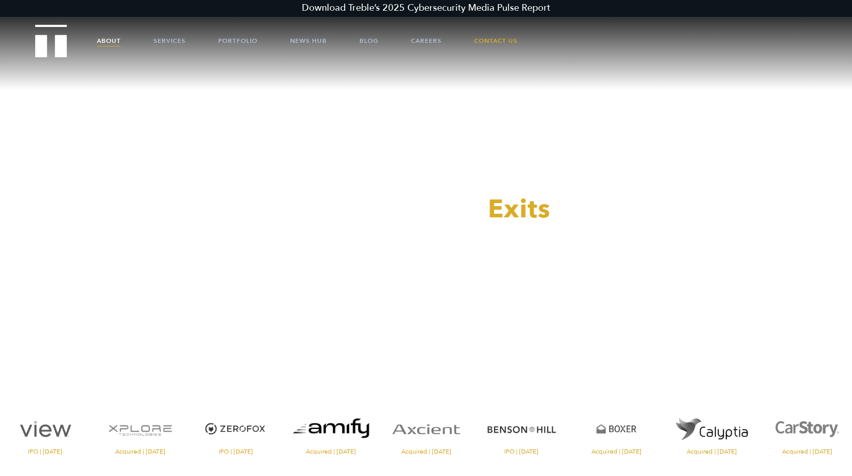  What do you see at coordinates (495, 41) in the screenshot?
I see `a: Contact Us` at bounding box center [495, 41].